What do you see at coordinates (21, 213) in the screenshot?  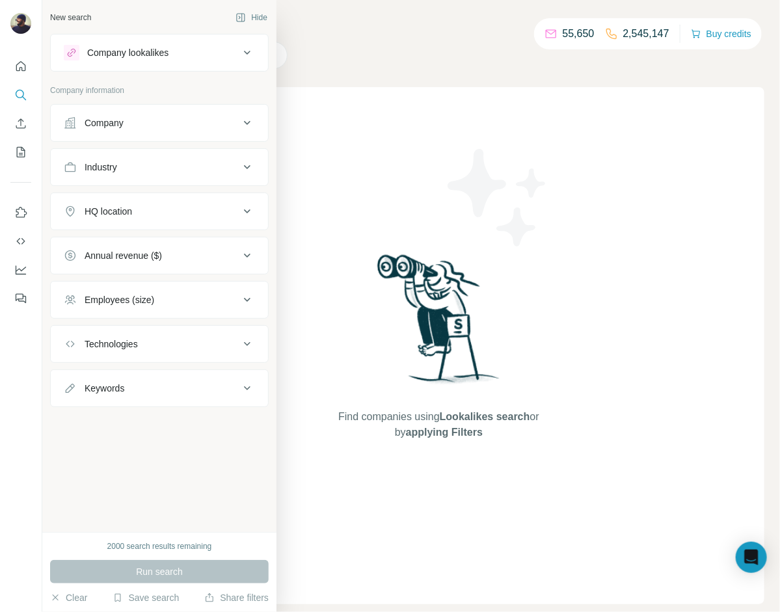 I see `button: Use Surfe on LinkedIn` at bounding box center [21, 213].